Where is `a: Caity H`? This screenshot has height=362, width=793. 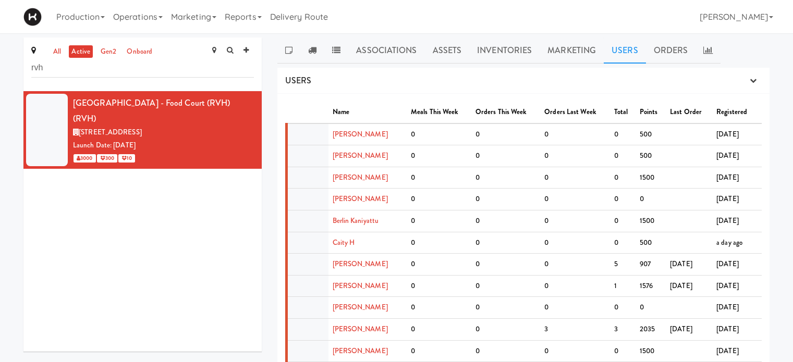
a: Caity H is located at coordinates (344, 242).